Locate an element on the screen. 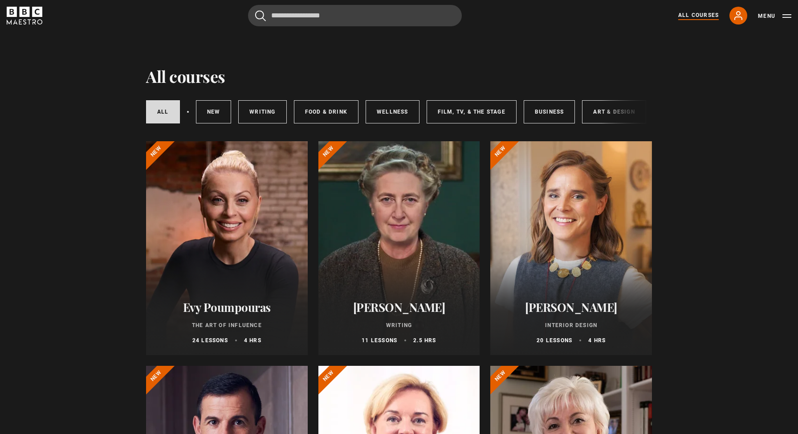 This screenshot has width=798, height=434. a: Food & Drink is located at coordinates (326, 112).